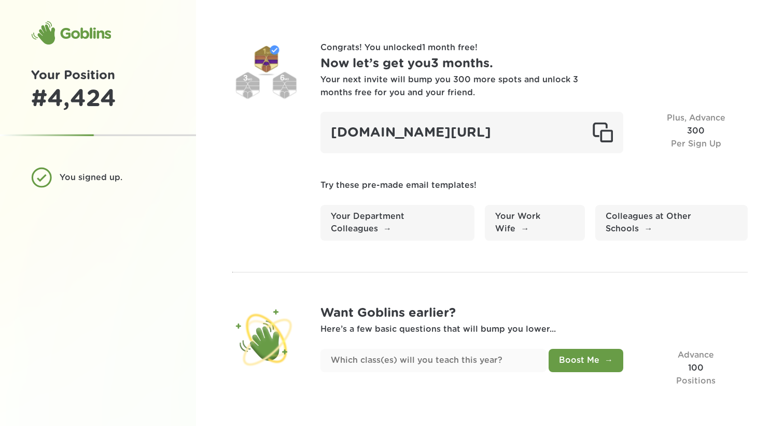 The image size is (784, 426). I want to click on div: 300, so click(695, 133).